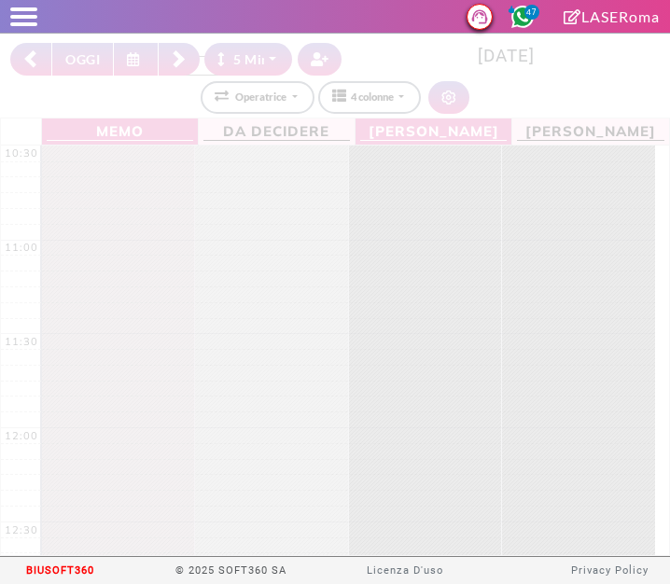 This screenshot has width=670, height=584. What do you see at coordinates (21, 530) in the screenshot?
I see `div: 12:30` at bounding box center [21, 530].